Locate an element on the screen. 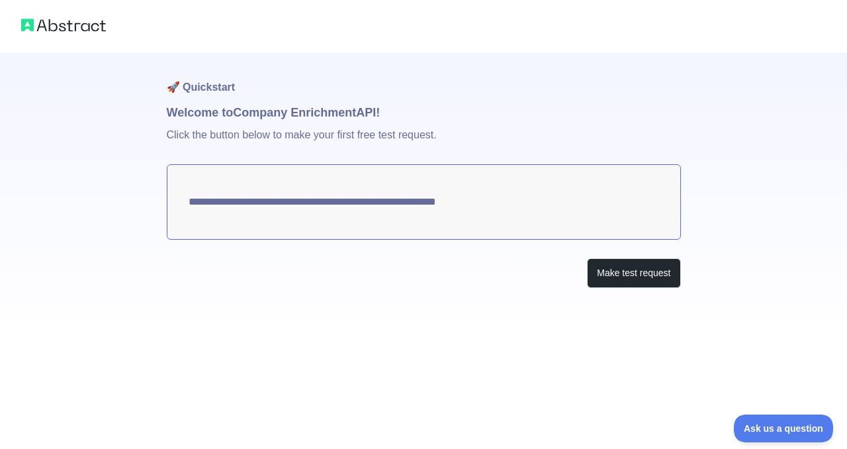 Image resolution: width=847 pixels, height=449 pixels. h1: Welcome to Company Enrichment API! is located at coordinates (423, 112).